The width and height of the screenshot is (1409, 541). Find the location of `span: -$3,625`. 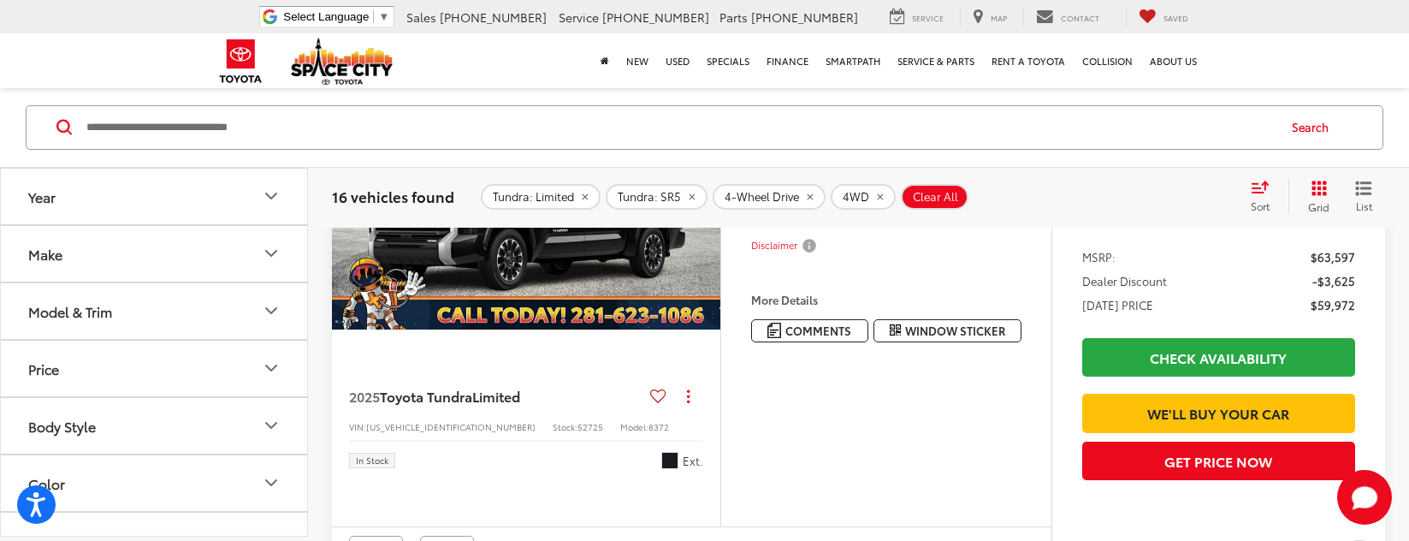

span: -$3,625 is located at coordinates (1333, 281).